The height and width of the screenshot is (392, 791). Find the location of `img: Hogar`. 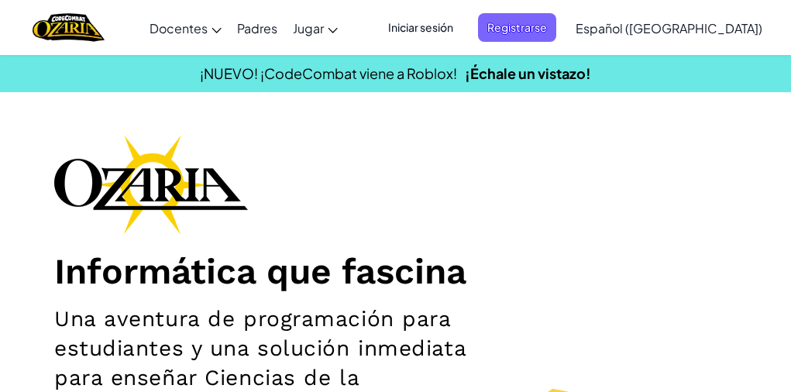

img: Hogar is located at coordinates (68, 27).